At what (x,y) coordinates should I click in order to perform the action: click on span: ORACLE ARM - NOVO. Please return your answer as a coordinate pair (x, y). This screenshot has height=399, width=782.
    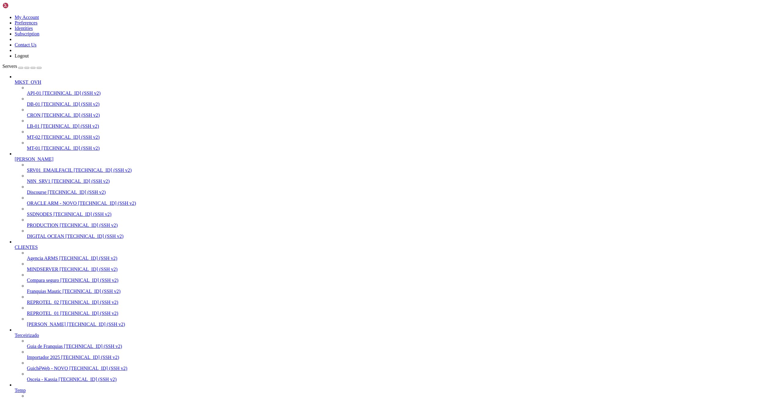
    Looking at the image, I should click on (52, 203).